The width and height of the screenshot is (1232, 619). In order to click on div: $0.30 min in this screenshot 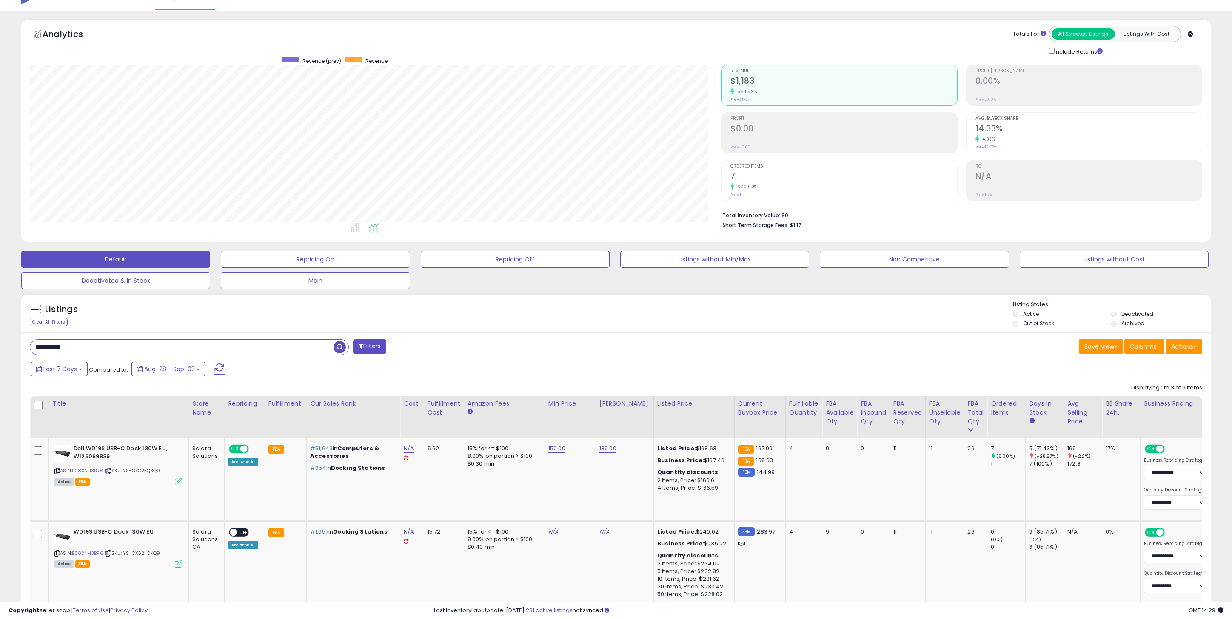, I will do `click(503, 464)`.